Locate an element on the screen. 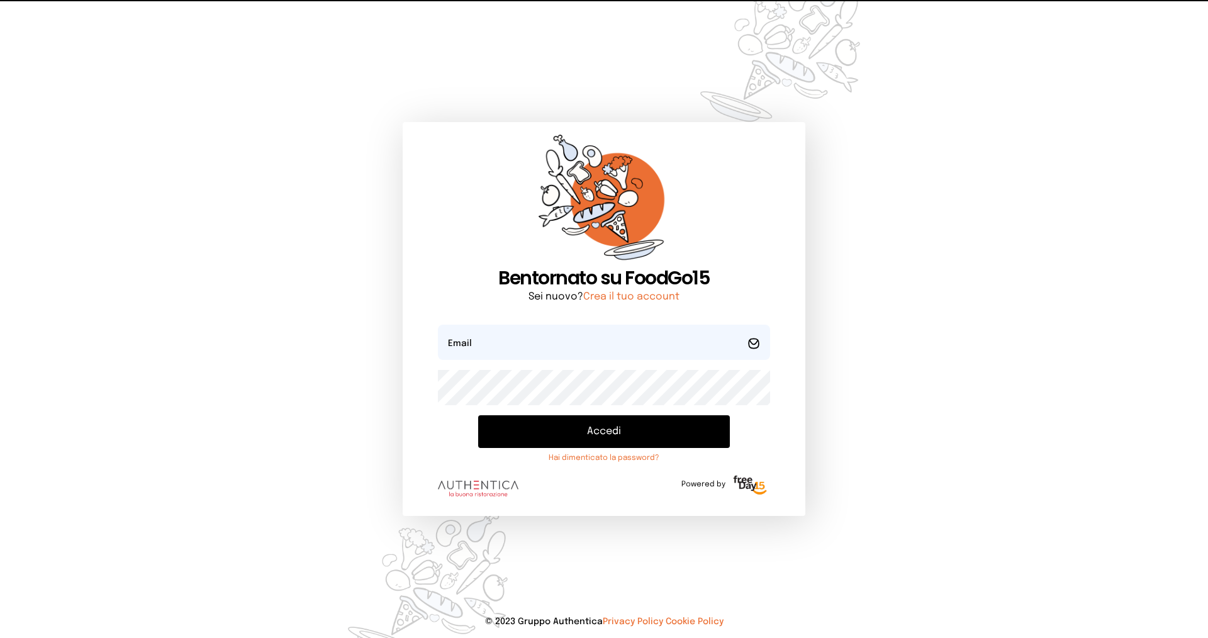 Image resolution: width=1208 pixels, height=638 pixels. a: Hai dimenticato la password? is located at coordinates (604, 458).